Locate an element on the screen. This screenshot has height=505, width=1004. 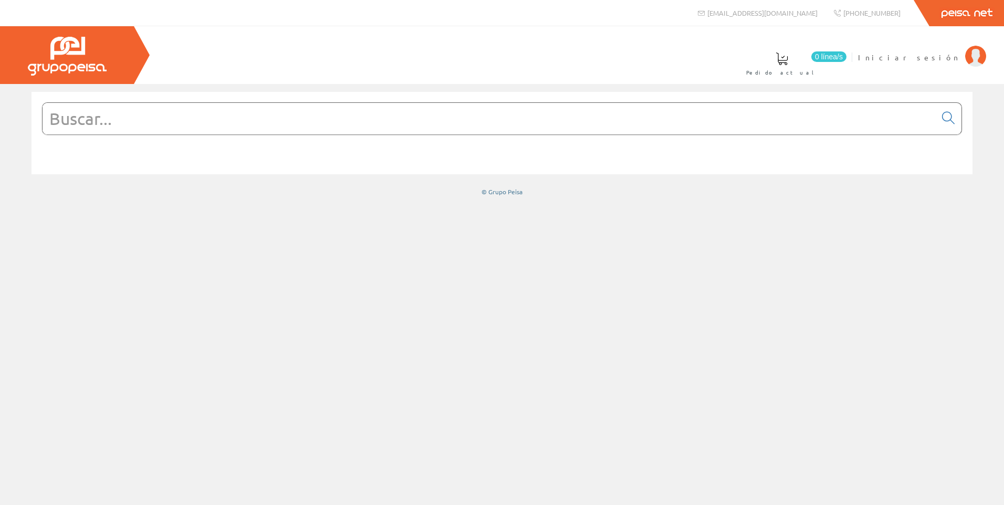
input: Buscar... is located at coordinates (489, 119).